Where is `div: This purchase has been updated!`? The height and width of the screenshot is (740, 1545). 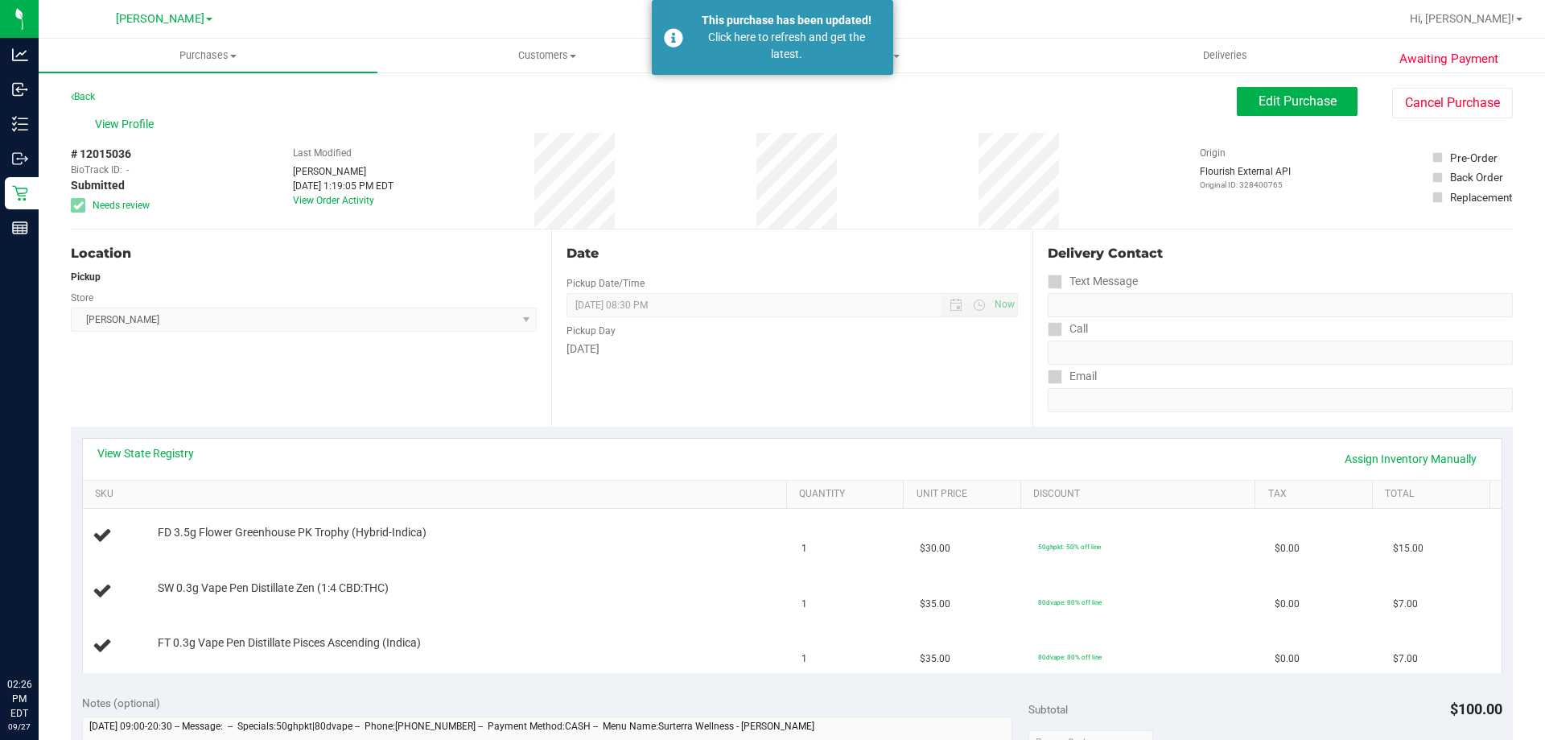
div: This purchase has been updated! is located at coordinates (786, 20).